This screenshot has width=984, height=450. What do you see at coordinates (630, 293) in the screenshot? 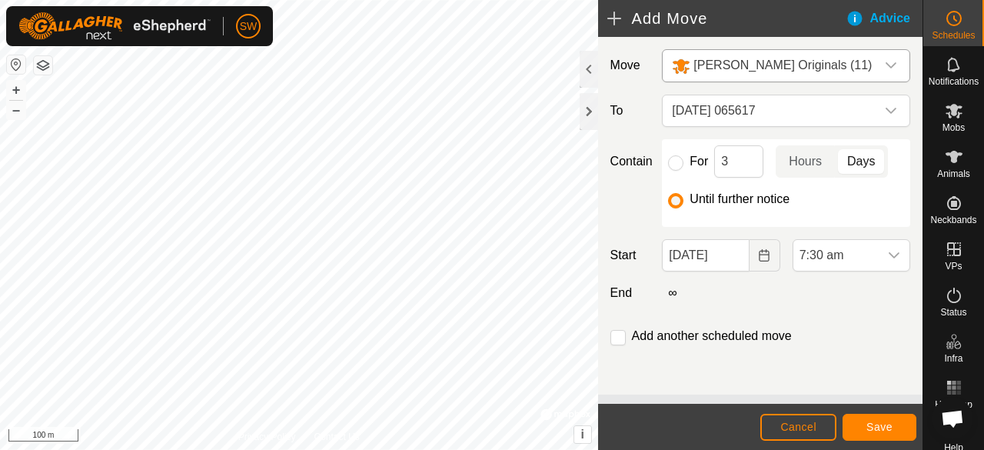
I see `label: End` at bounding box center [630, 293].